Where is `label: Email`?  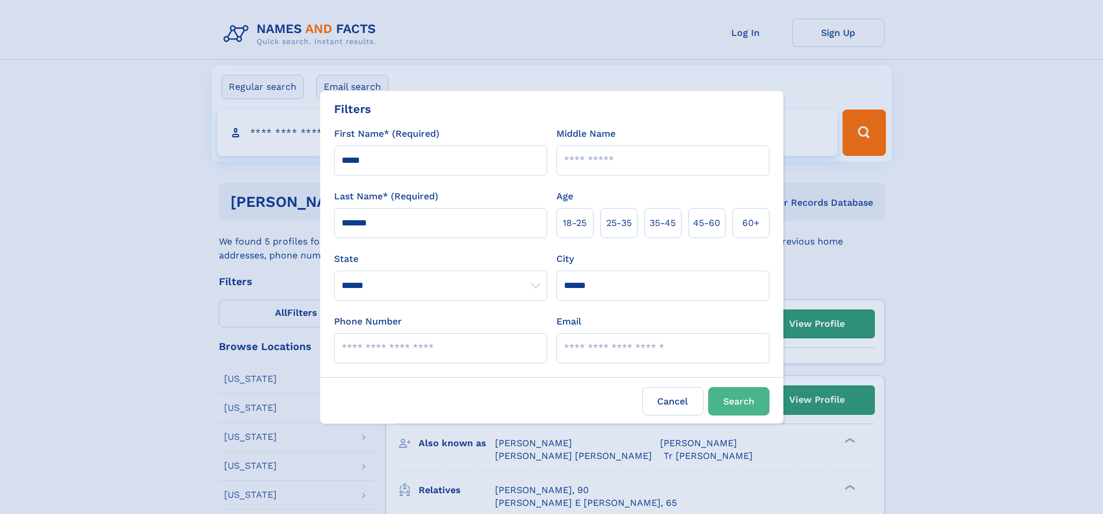 label: Email is located at coordinates (569, 321).